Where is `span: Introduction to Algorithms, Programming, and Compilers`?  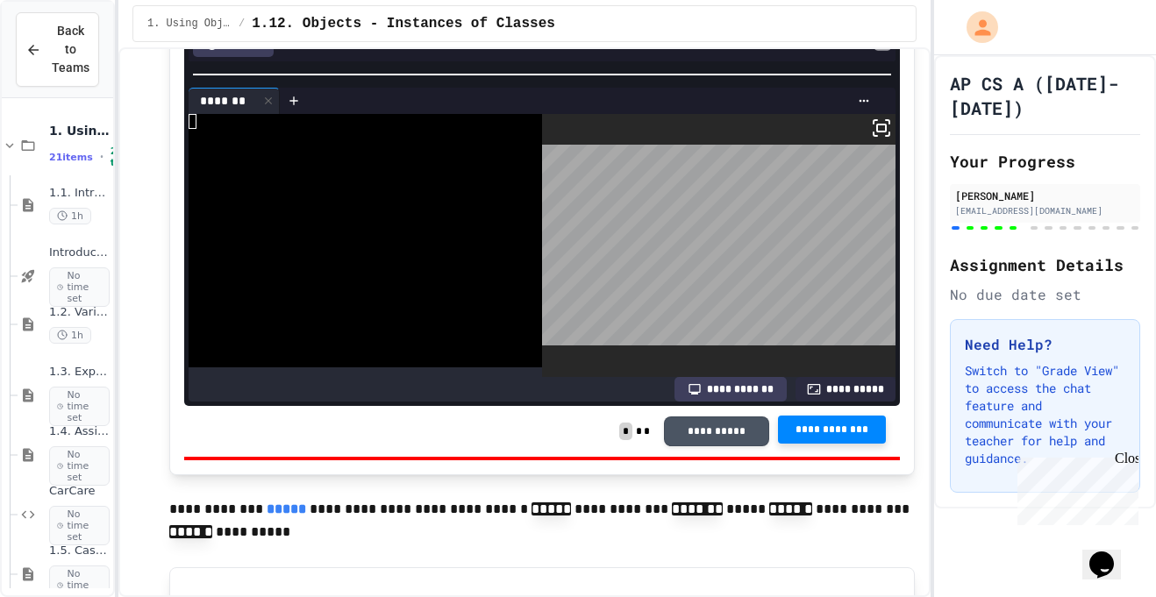 span: Introduction to Algorithms, Programming, and Compilers is located at coordinates (79, 253).